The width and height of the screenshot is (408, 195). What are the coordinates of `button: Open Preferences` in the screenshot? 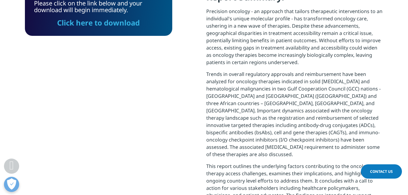 It's located at (12, 184).